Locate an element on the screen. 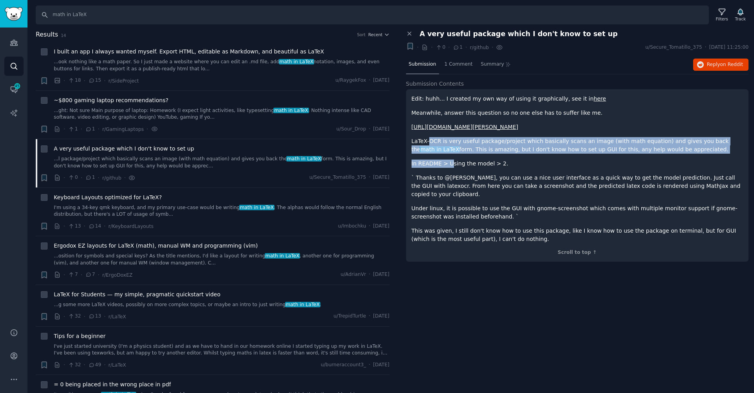 The height and width of the screenshot is (393, 754). p: In README > Using the model > 2. is located at coordinates (577, 163).